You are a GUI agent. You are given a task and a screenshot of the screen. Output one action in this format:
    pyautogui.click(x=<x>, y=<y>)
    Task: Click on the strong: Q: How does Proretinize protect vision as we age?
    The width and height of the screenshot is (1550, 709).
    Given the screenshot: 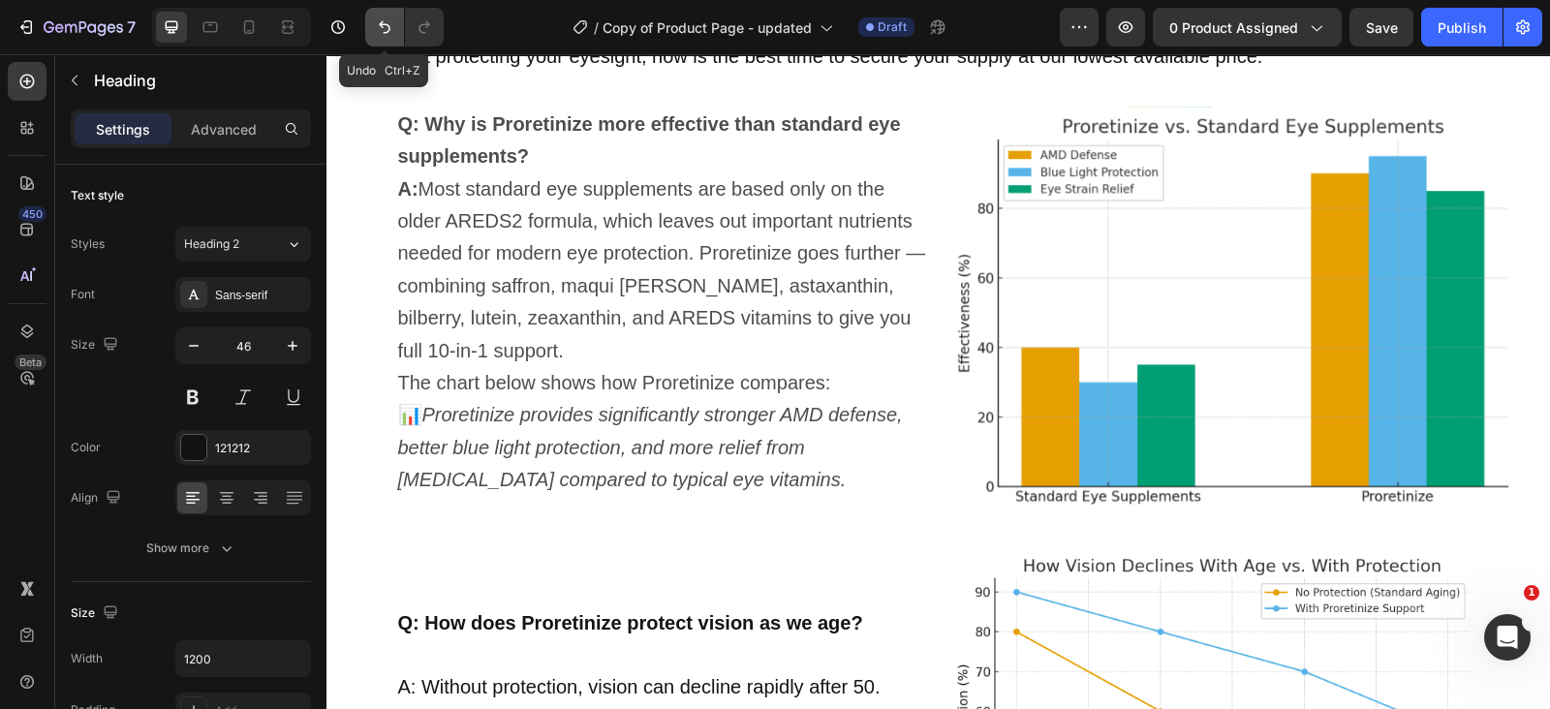 What is the action you would take?
    pyautogui.click(x=304, y=569)
    